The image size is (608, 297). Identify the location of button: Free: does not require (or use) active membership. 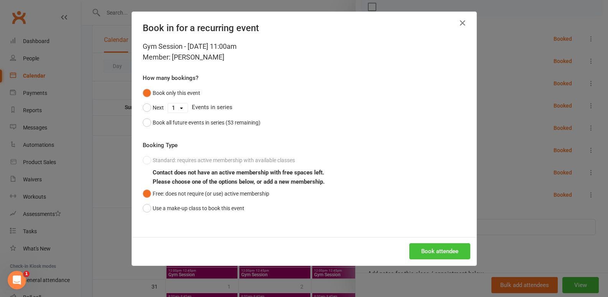
(206, 193).